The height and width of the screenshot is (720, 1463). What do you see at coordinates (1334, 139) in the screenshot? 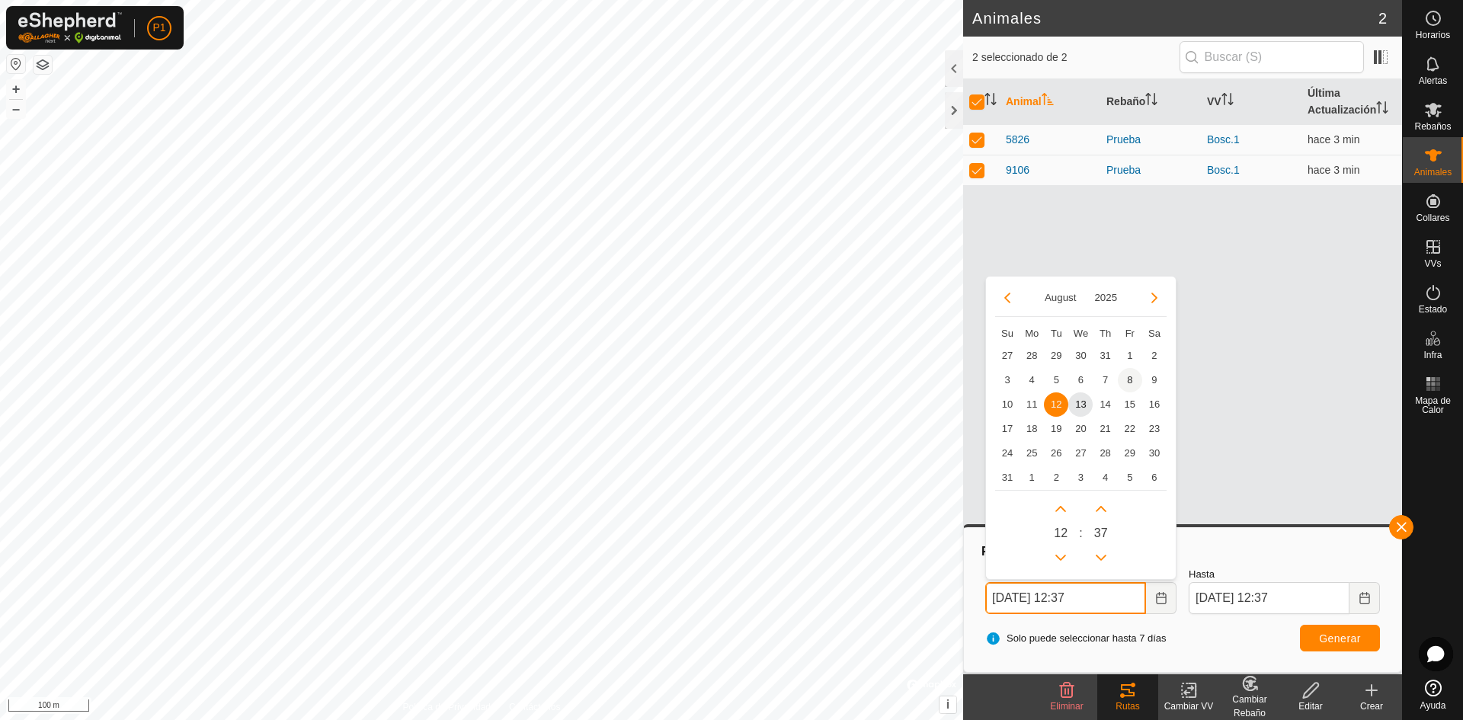
I see `span: 13 ago 2025, 12:33` at bounding box center [1334, 139].